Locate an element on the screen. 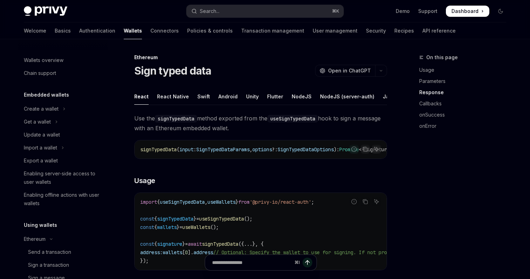 The width and height of the screenshot is (530, 279). span: Dashboard is located at coordinates (465, 11).